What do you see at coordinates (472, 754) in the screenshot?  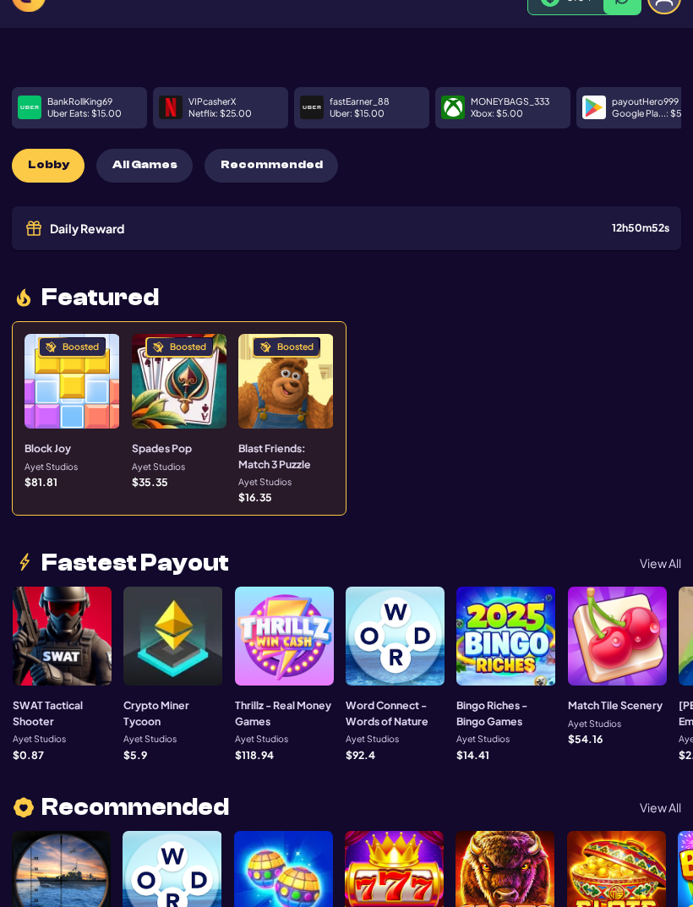 I see `p: $ 14.41` at bounding box center [472, 754].